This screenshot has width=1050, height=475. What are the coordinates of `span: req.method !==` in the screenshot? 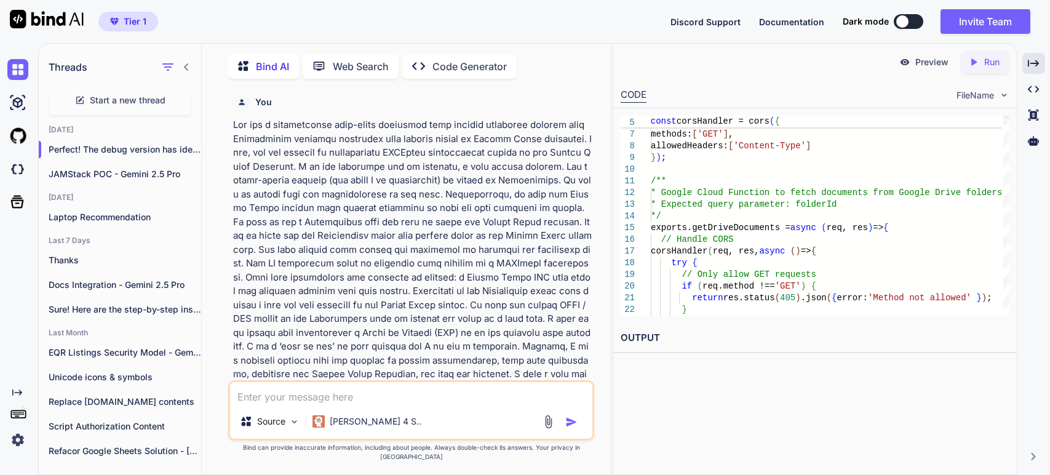 It's located at (739, 286).